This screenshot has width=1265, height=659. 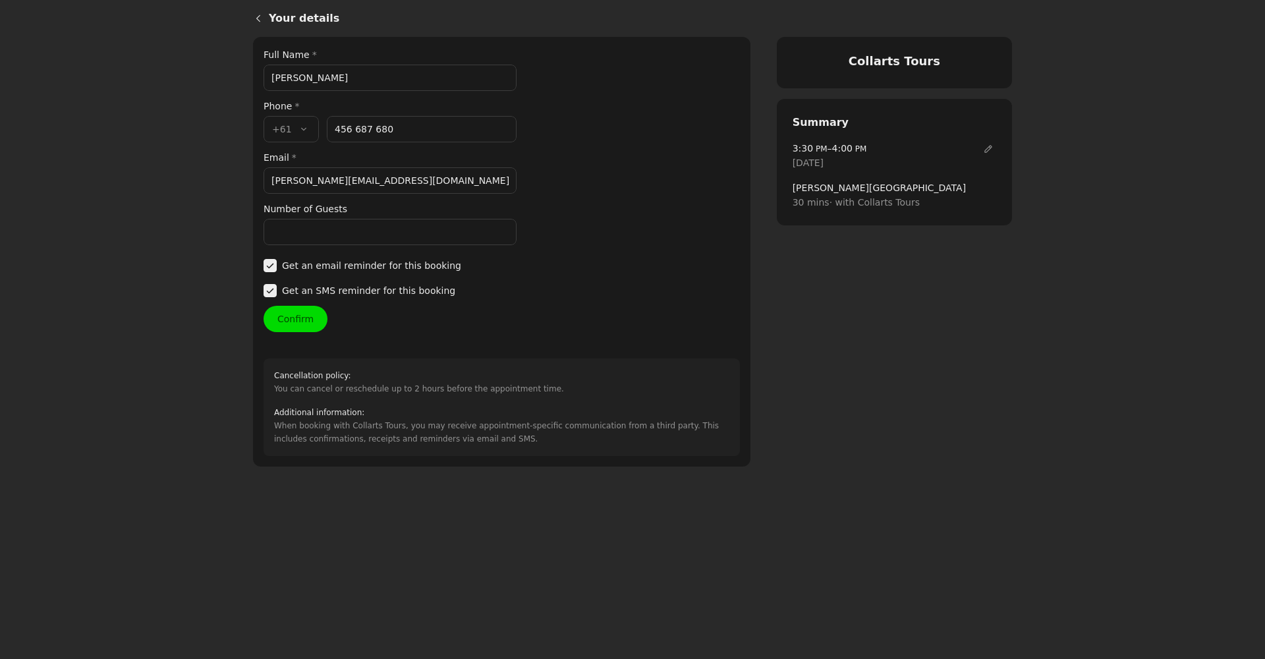 I want to click on h4: Collarts Tours, so click(x=894, y=61).